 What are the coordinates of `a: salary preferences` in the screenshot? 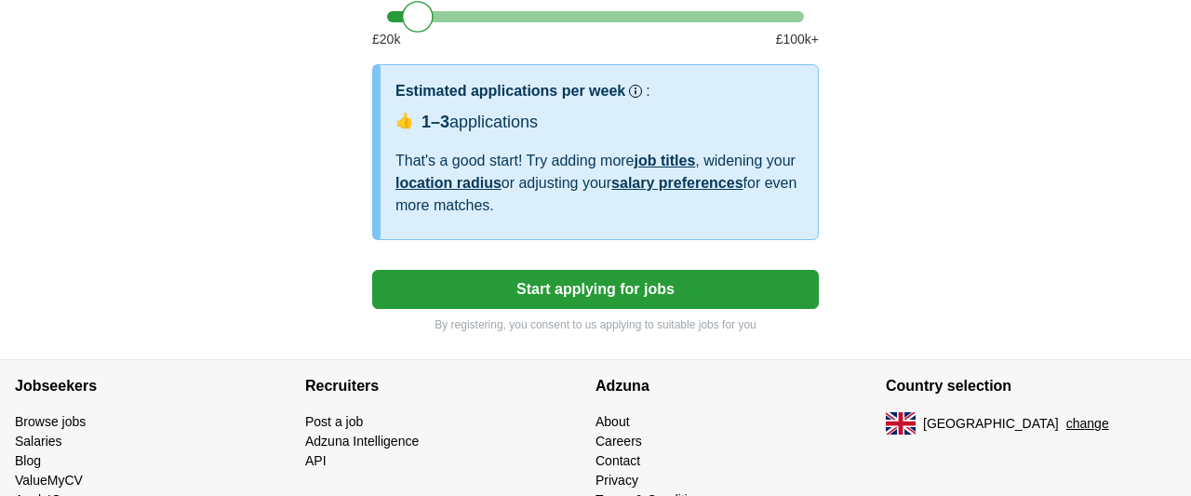 It's located at (677, 182).